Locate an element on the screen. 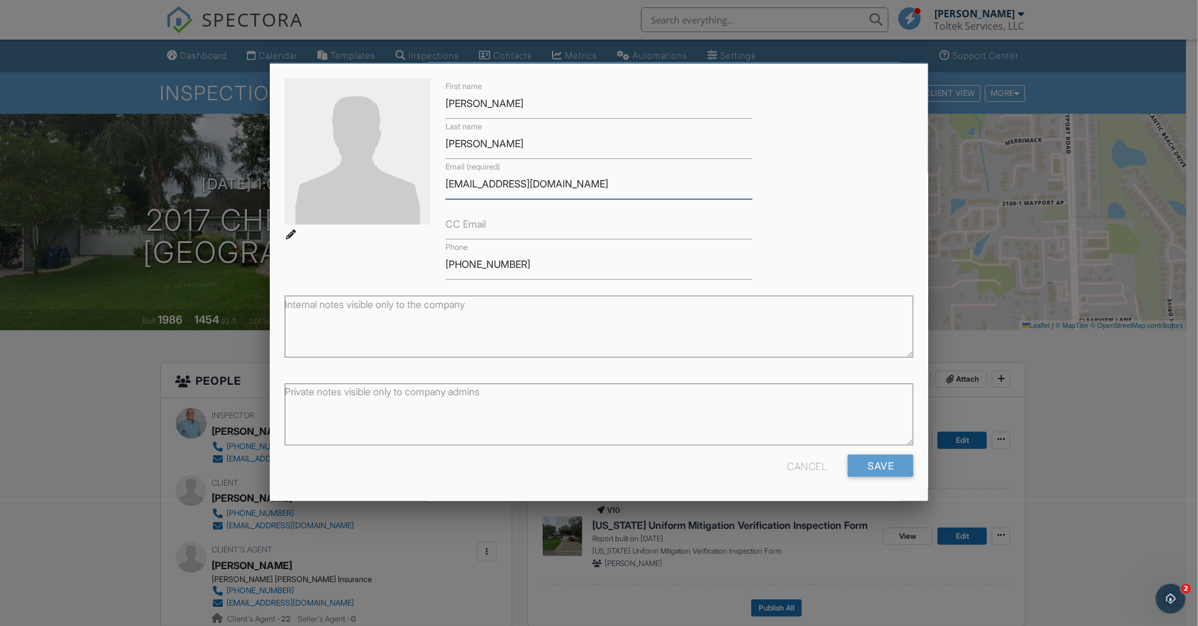  input: Save is located at coordinates (880, 466).